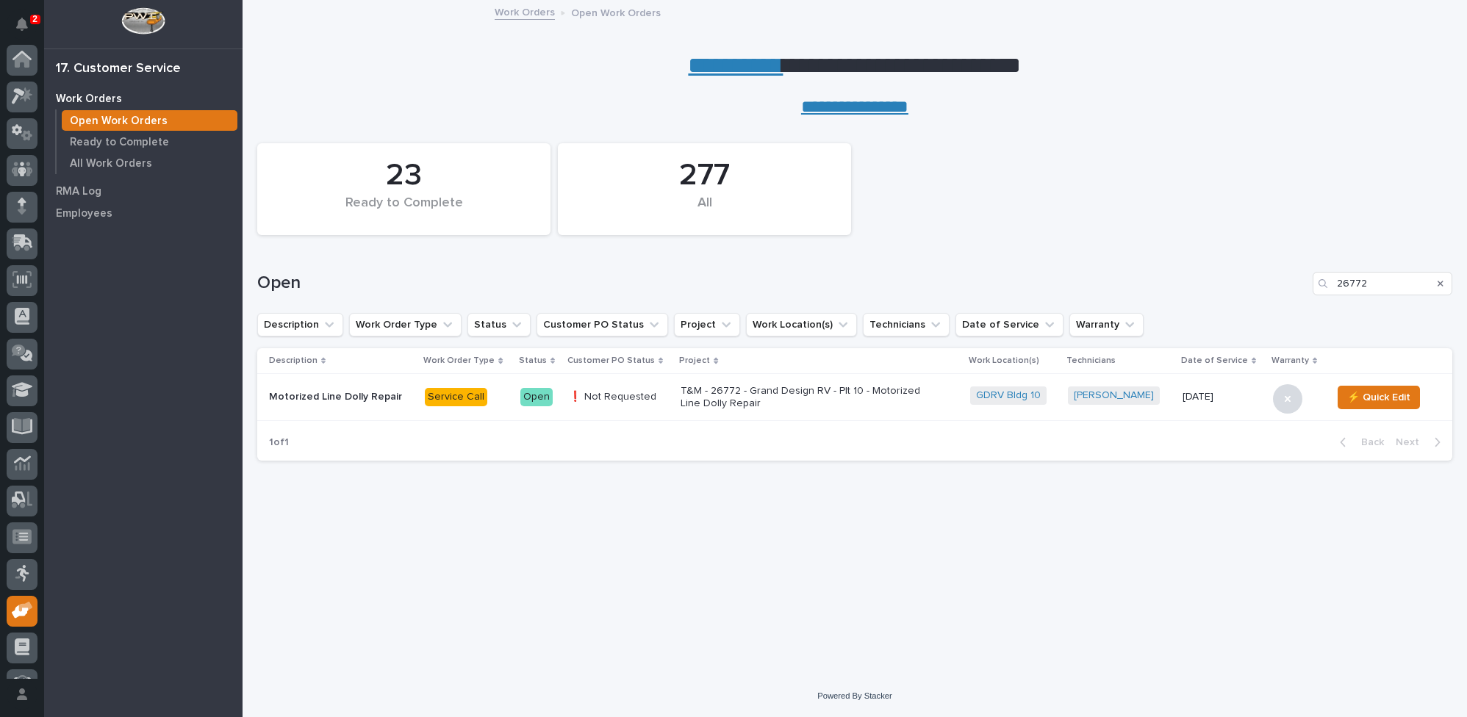 The height and width of the screenshot is (717, 1467). I want to click on p: Warranty, so click(1290, 361).